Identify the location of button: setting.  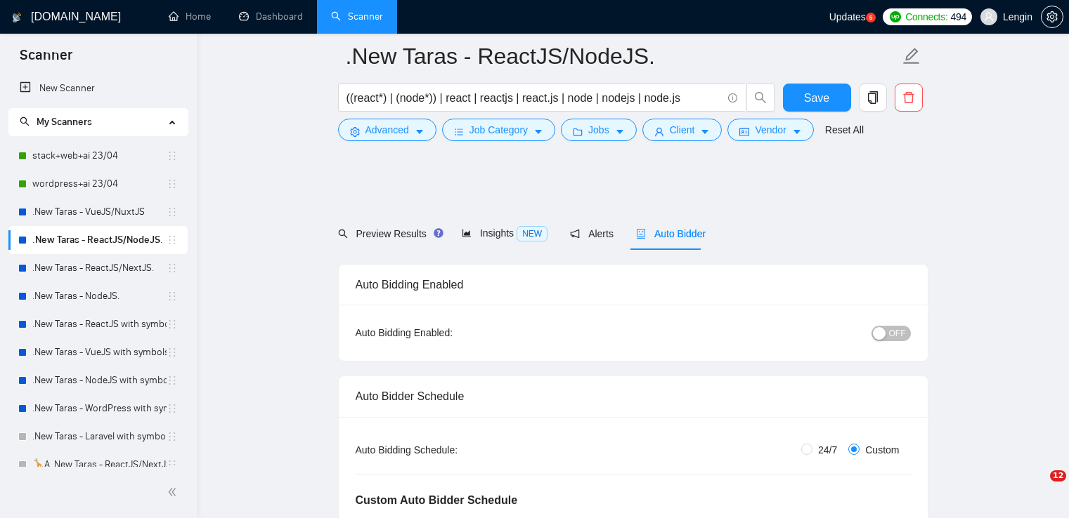
(1052, 17).